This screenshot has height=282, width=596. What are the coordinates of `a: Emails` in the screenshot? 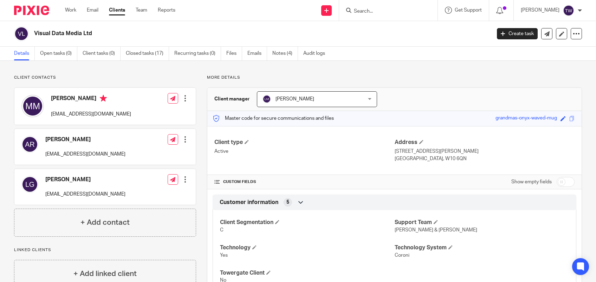 It's located at (257, 53).